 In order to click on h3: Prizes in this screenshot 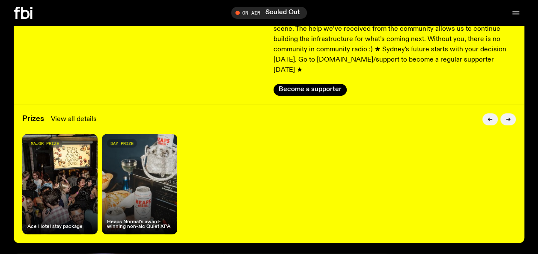, I will do `click(33, 119)`.